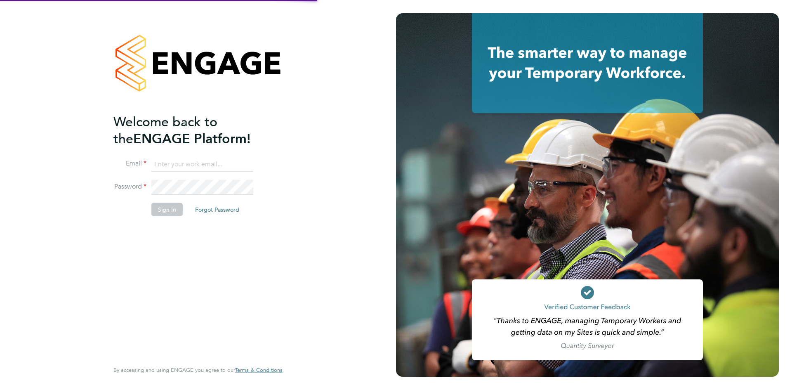 This screenshot has height=390, width=792. Describe the element at coordinates (194, 130) in the screenshot. I see `h2: ENGAGE Platform!` at that location.